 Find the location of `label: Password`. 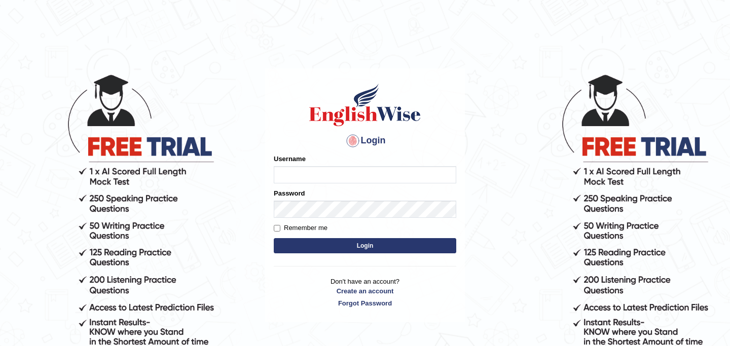

label: Password is located at coordinates (289, 193).